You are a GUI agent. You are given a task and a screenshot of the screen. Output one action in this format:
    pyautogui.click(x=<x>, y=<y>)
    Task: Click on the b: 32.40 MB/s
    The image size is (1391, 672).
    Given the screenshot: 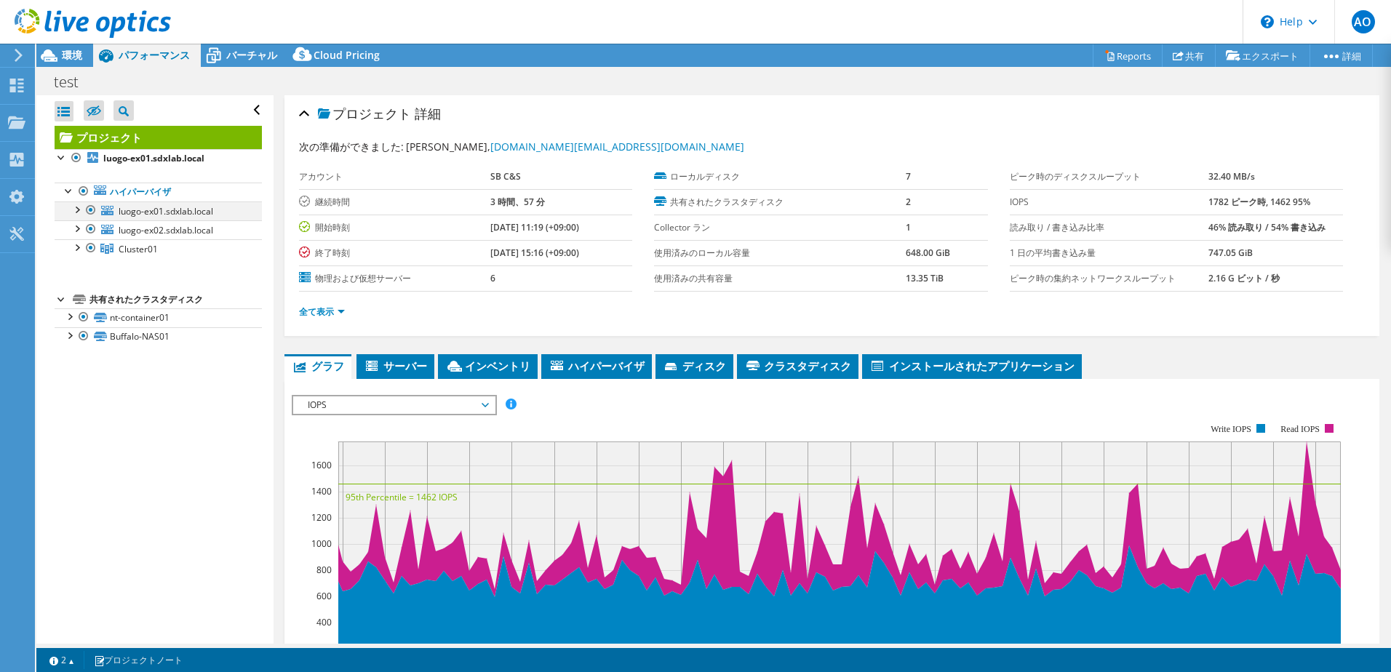 What is the action you would take?
    pyautogui.click(x=1231, y=176)
    